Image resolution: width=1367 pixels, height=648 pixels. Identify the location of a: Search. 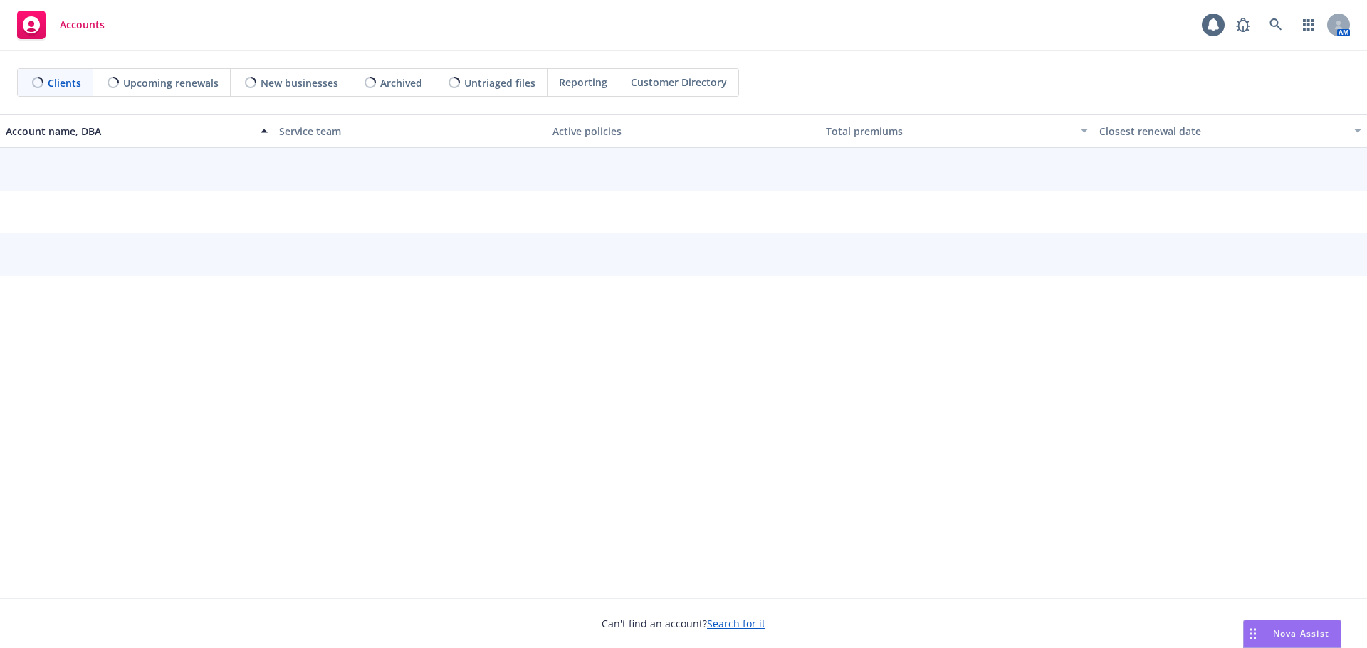
(1276, 25).